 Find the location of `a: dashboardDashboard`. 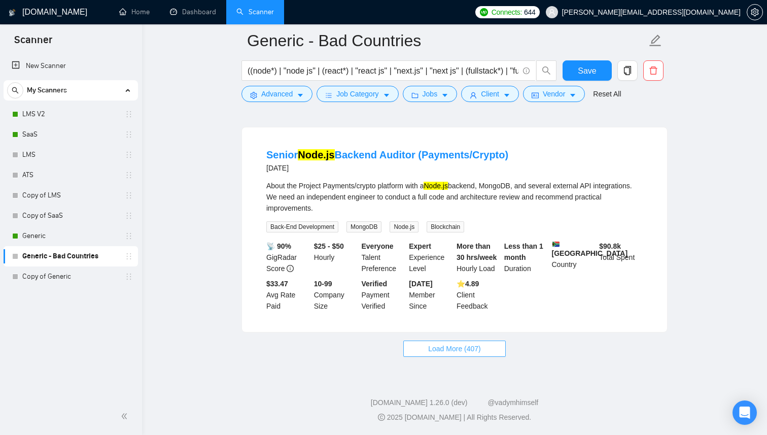

a: dashboardDashboard is located at coordinates (193, 12).